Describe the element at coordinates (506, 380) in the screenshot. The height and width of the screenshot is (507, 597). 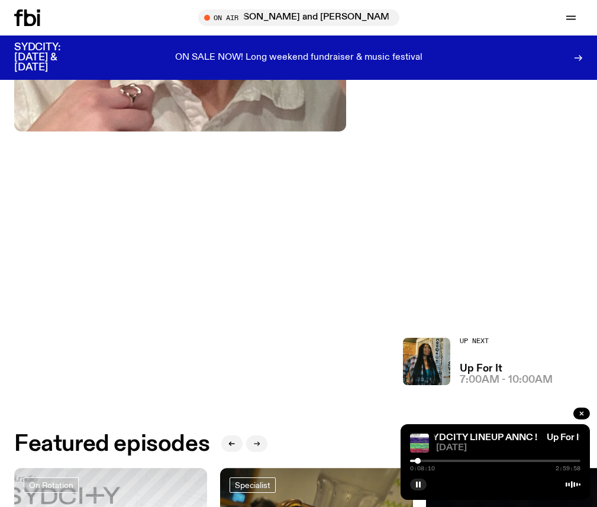
I see `span: 7:00am - 10:00am` at that location.